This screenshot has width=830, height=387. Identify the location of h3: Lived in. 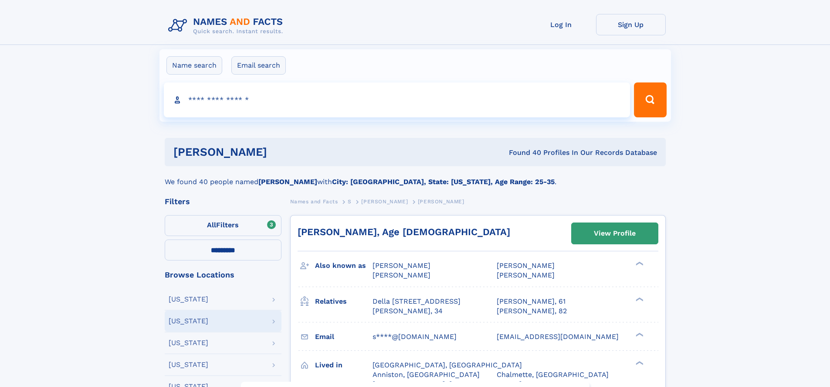
(344, 365).